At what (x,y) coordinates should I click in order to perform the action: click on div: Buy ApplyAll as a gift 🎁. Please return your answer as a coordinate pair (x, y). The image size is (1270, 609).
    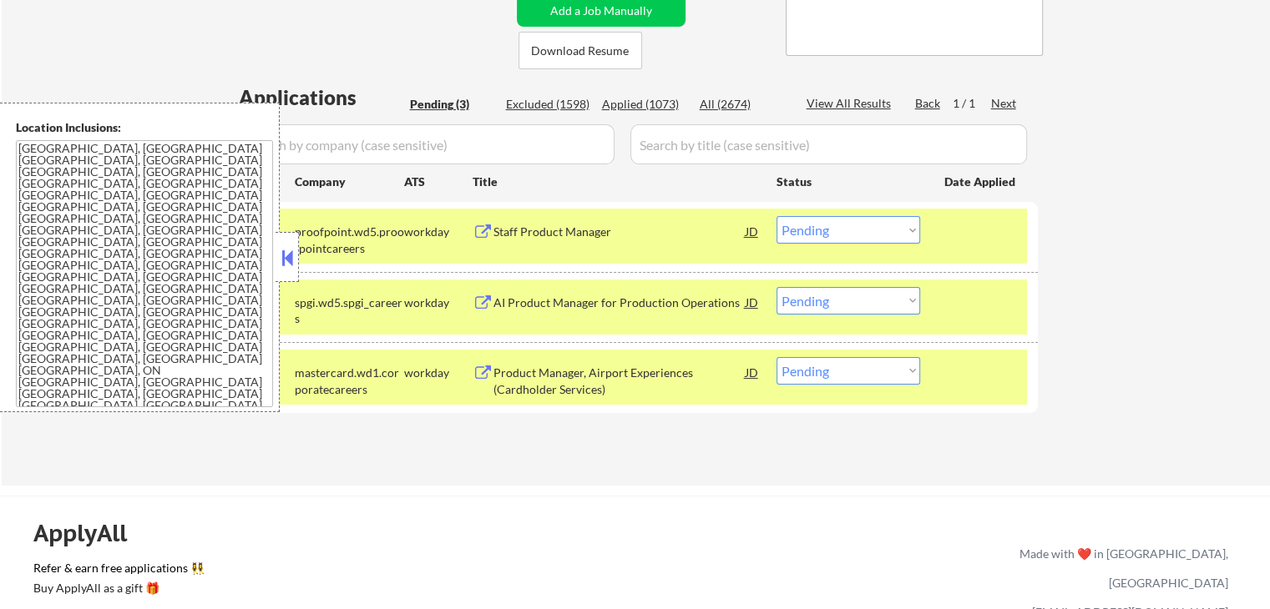
    Looking at the image, I should click on (117, 589).